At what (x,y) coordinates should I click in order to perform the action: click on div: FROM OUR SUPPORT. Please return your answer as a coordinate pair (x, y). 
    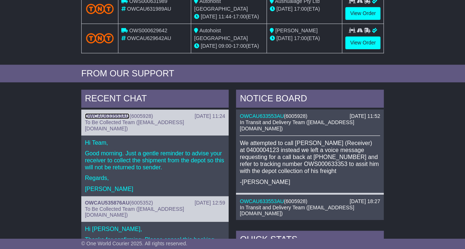
    Looking at the image, I should click on (232, 74).